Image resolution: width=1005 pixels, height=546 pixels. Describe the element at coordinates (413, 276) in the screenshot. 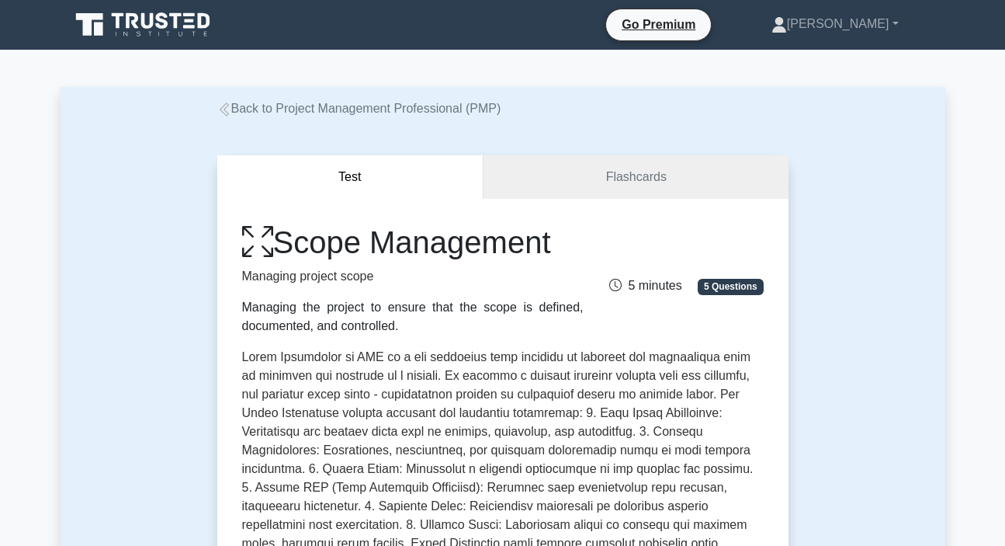

I see `p: Managing project scope` at that location.